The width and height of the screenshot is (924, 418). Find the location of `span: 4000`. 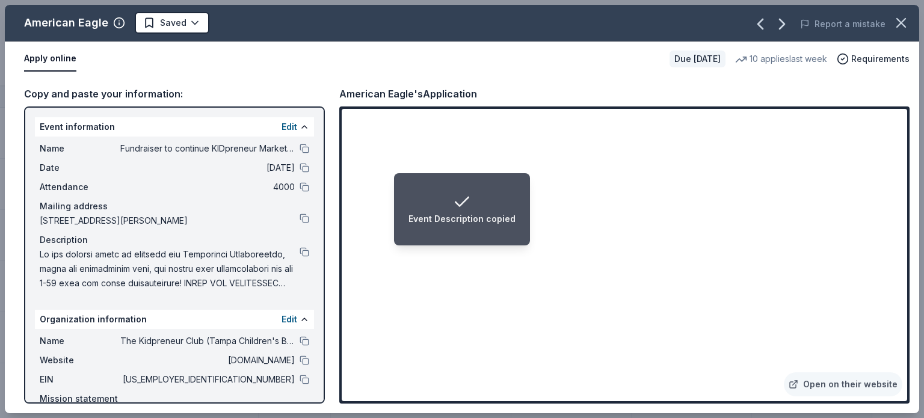

span: 4000 is located at coordinates (208, 187).